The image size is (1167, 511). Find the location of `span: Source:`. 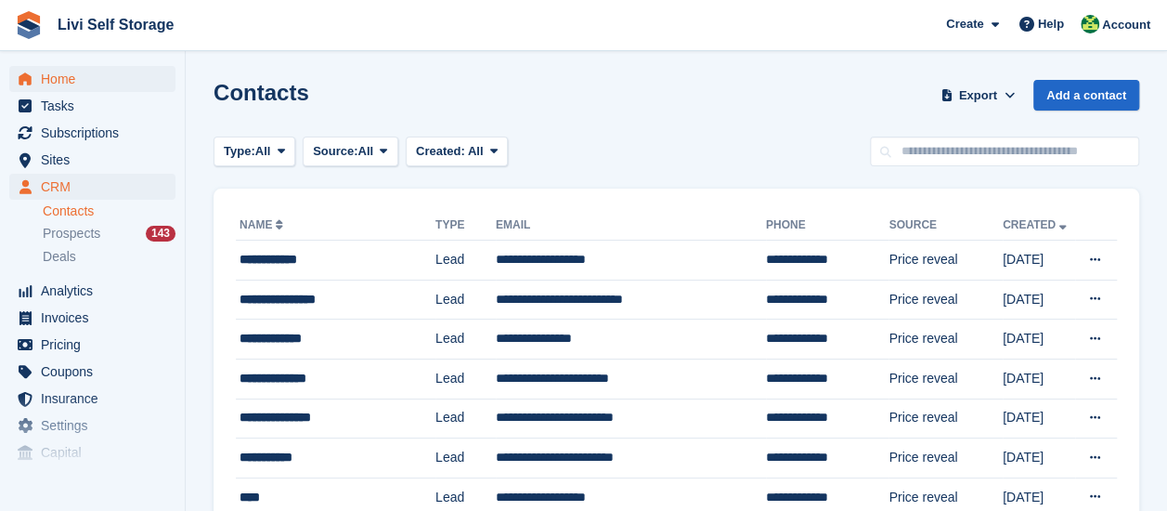

span: Source: is located at coordinates (335, 151).